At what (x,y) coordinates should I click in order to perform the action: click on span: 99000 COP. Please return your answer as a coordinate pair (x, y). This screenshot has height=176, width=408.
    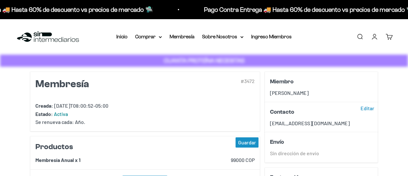
    Looking at the image, I should click on (242, 159).